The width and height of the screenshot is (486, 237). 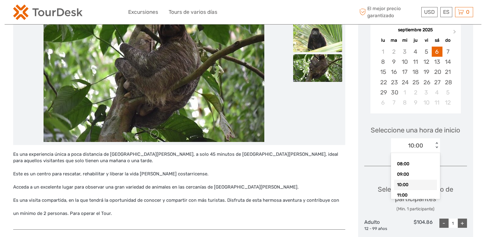 What do you see at coordinates (416, 196) in the screenshot?
I see `div: 11:00` at bounding box center [416, 196].